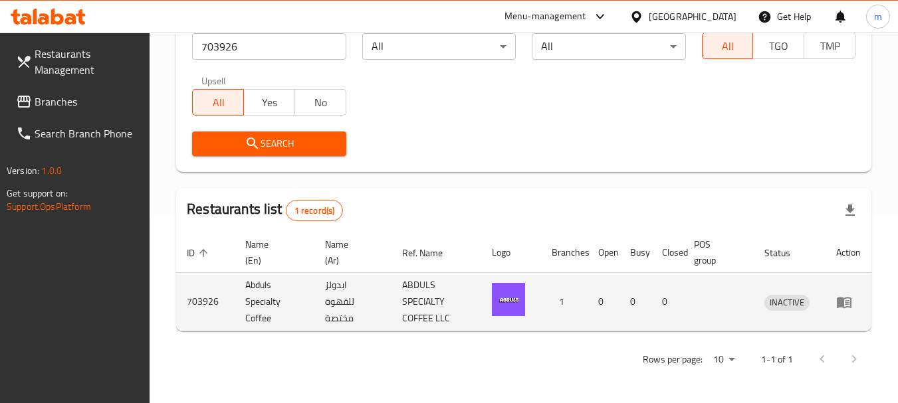  I want to click on button: Search, so click(268, 144).